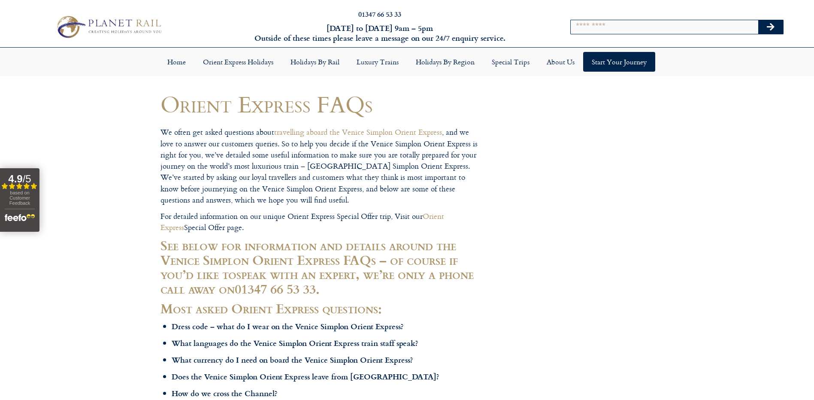 This screenshot has width=814, height=400. What do you see at coordinates (302, 221) in the screenshot?
I see `a: Orient Express` at bounding box center [302, 221].